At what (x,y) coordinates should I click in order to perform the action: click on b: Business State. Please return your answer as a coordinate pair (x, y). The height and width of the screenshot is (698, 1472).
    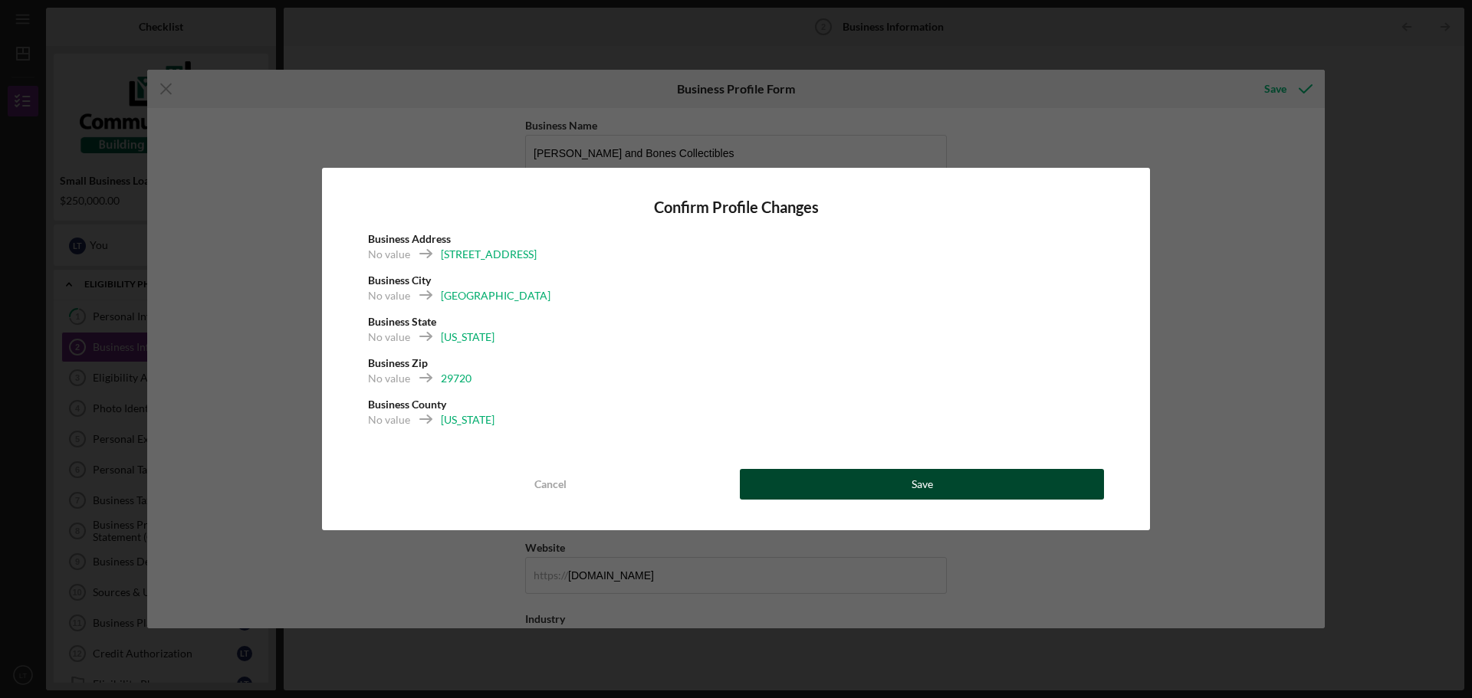
    Looking at the image, I should click on (402, 321).